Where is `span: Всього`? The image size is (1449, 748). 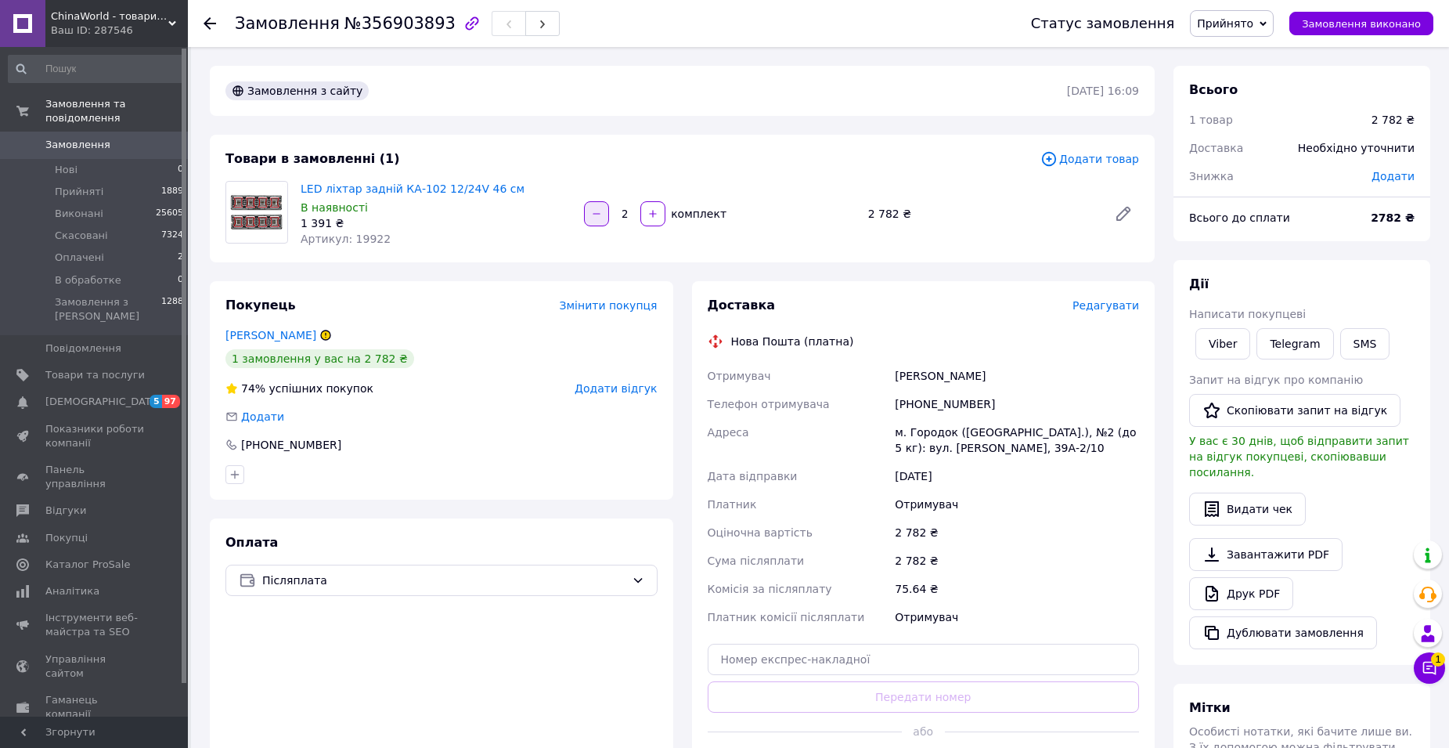 span: Всього is located at coordinates (1214, 89).